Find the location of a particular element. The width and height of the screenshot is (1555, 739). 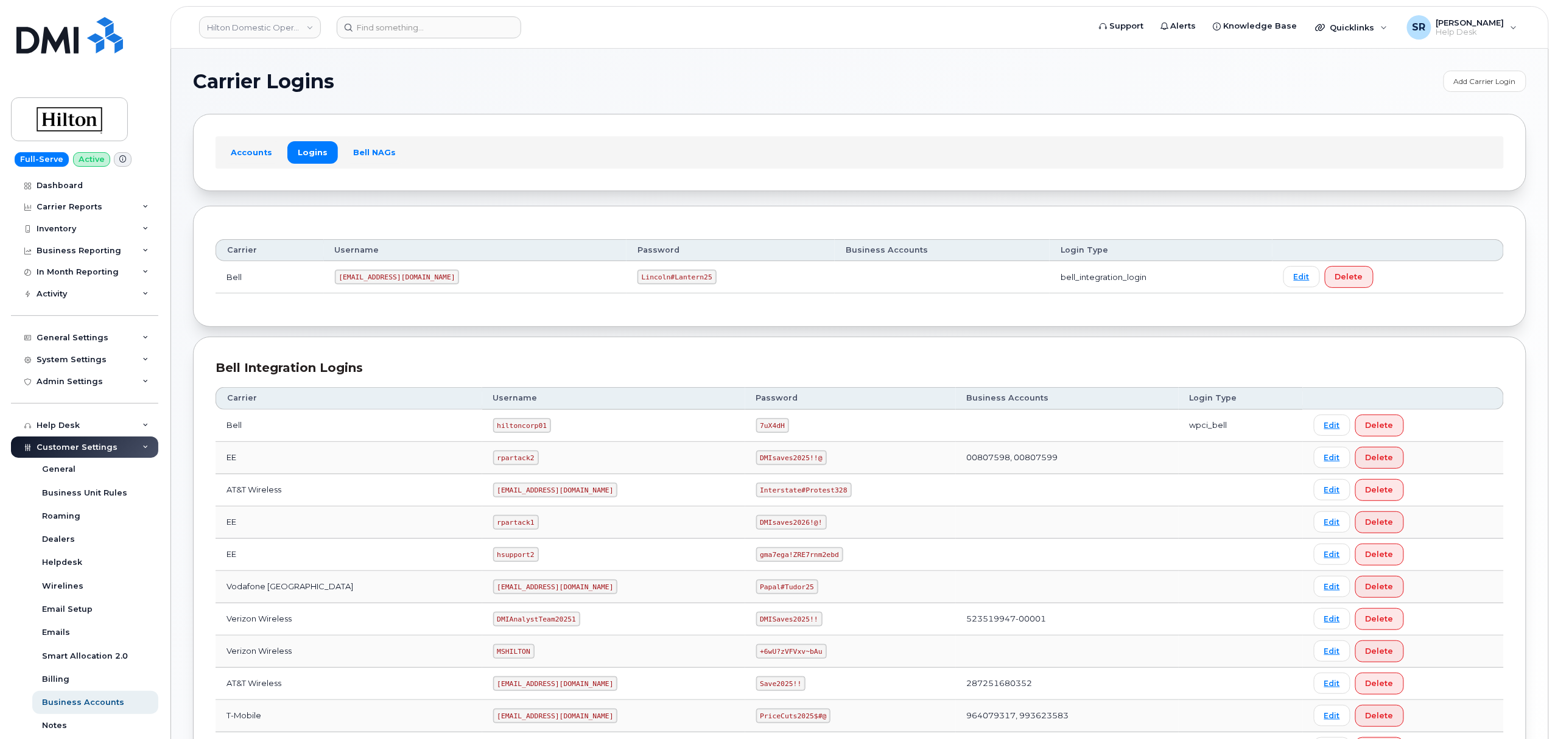

code: MSHILTON is located at coordinates (514, 651).